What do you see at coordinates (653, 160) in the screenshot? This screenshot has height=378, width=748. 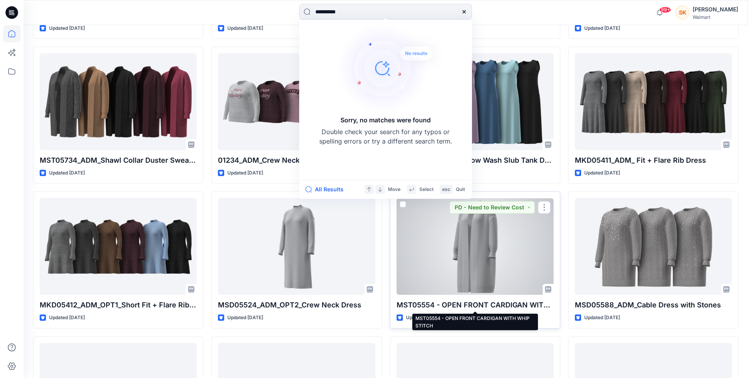 I see `p: MKD05411_ADM_ Fit + Flare Rib Dress` at bounding box center [653, 160].